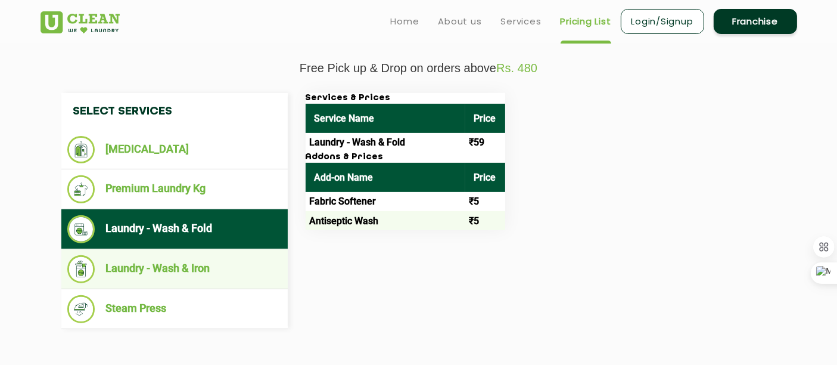 This screenshot has height=365, width=837. What do you see at coordinates (386, 142) in the screenshot?
I see `td: Laundry - Wash & Fold` at bounding box center [386, 142].